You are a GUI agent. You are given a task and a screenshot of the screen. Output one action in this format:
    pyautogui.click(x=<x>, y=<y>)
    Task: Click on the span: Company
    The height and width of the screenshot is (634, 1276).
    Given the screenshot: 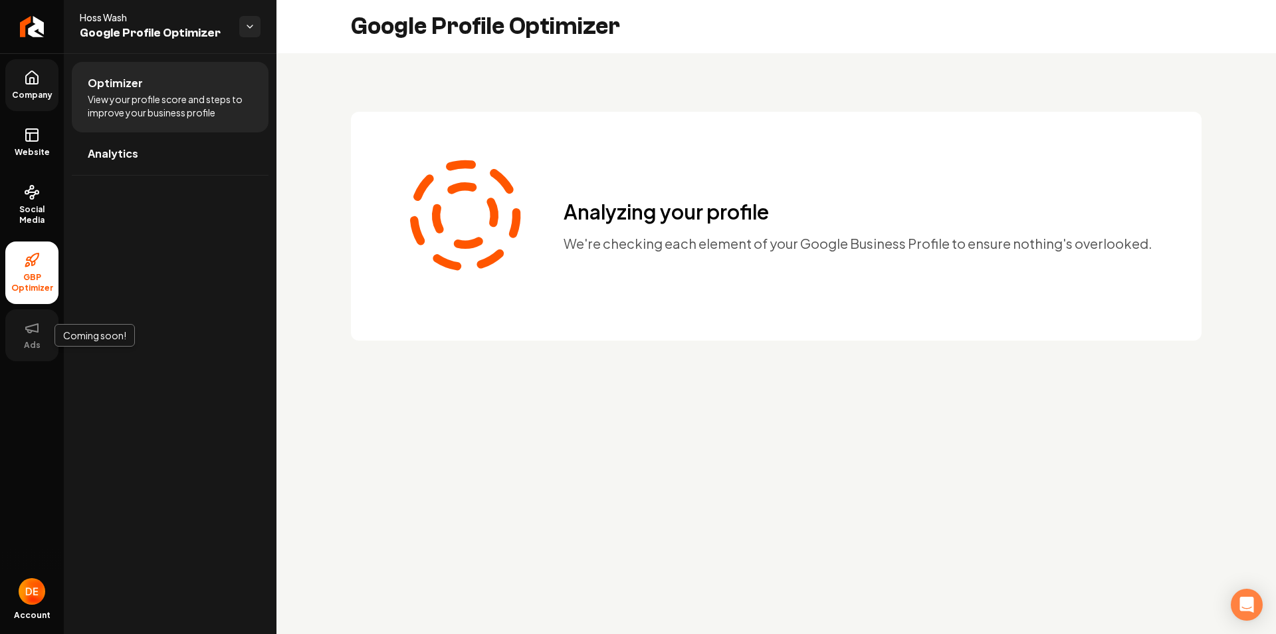 What is the action you would take?
    pyautogui.click(x=32, y=95)
    